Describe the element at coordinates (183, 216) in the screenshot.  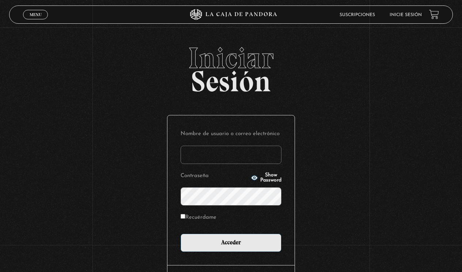
I see `input: Recuérdame` at that location.